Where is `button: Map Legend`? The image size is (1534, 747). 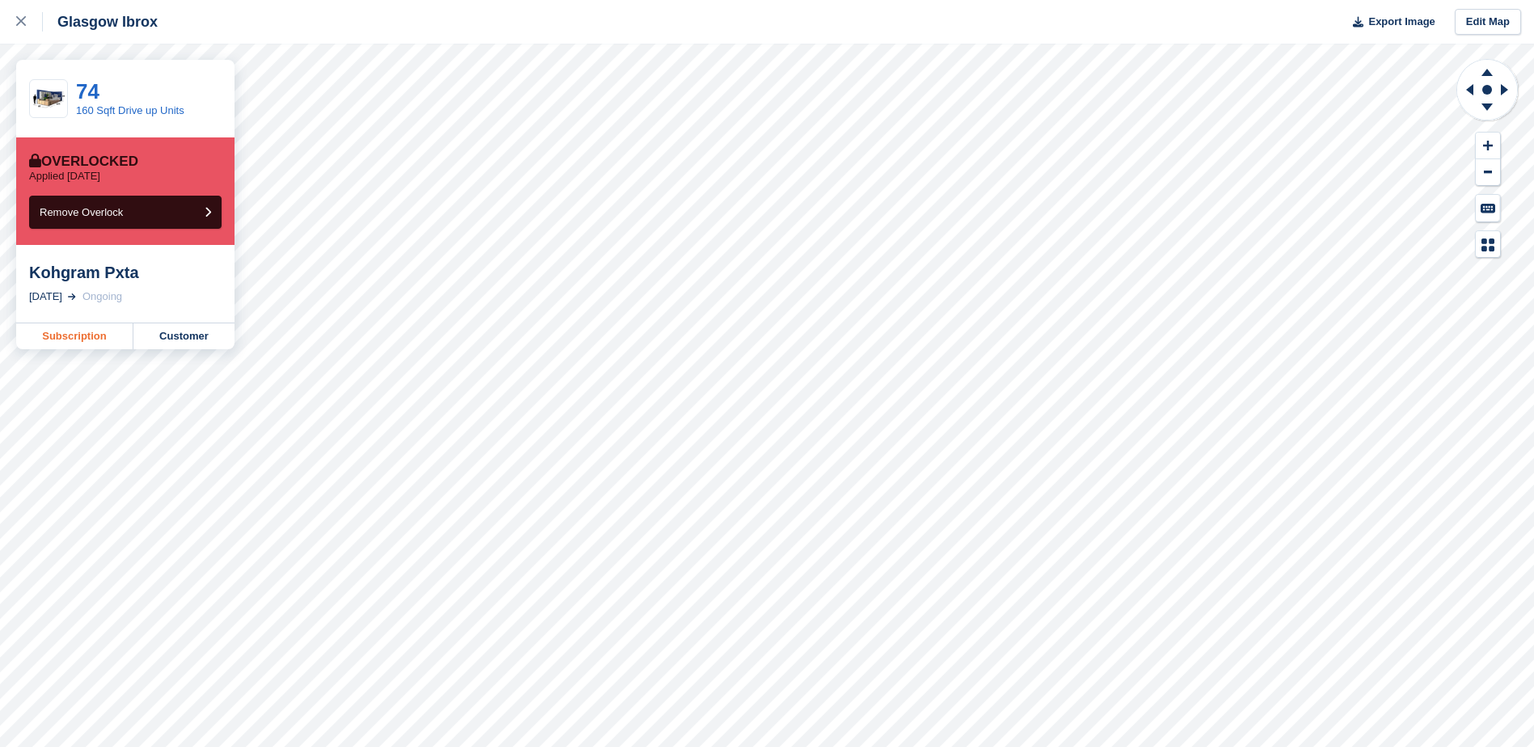
button: Map Legend is located at coordinates (1488, 244).